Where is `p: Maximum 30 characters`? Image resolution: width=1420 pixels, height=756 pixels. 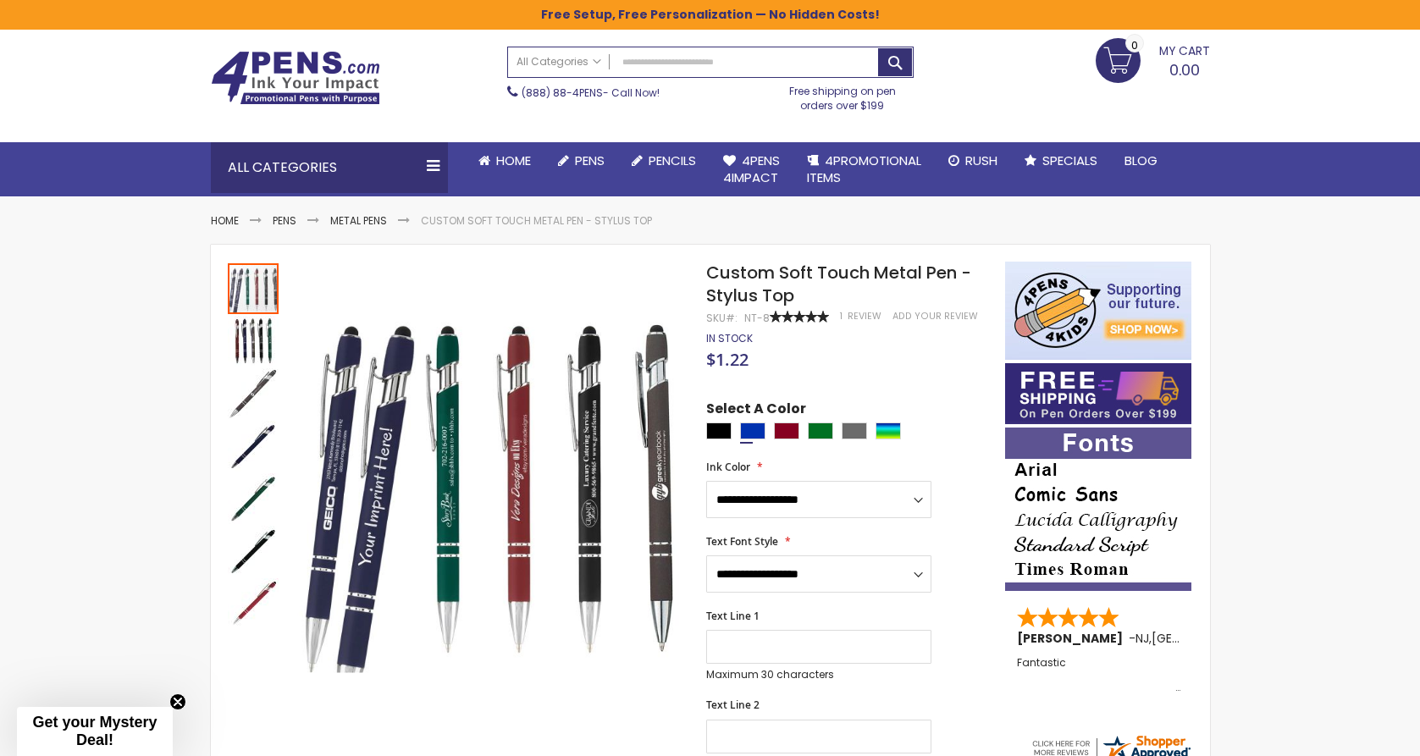 p: Maximum 30 characters is located at coordinates (819, 675).